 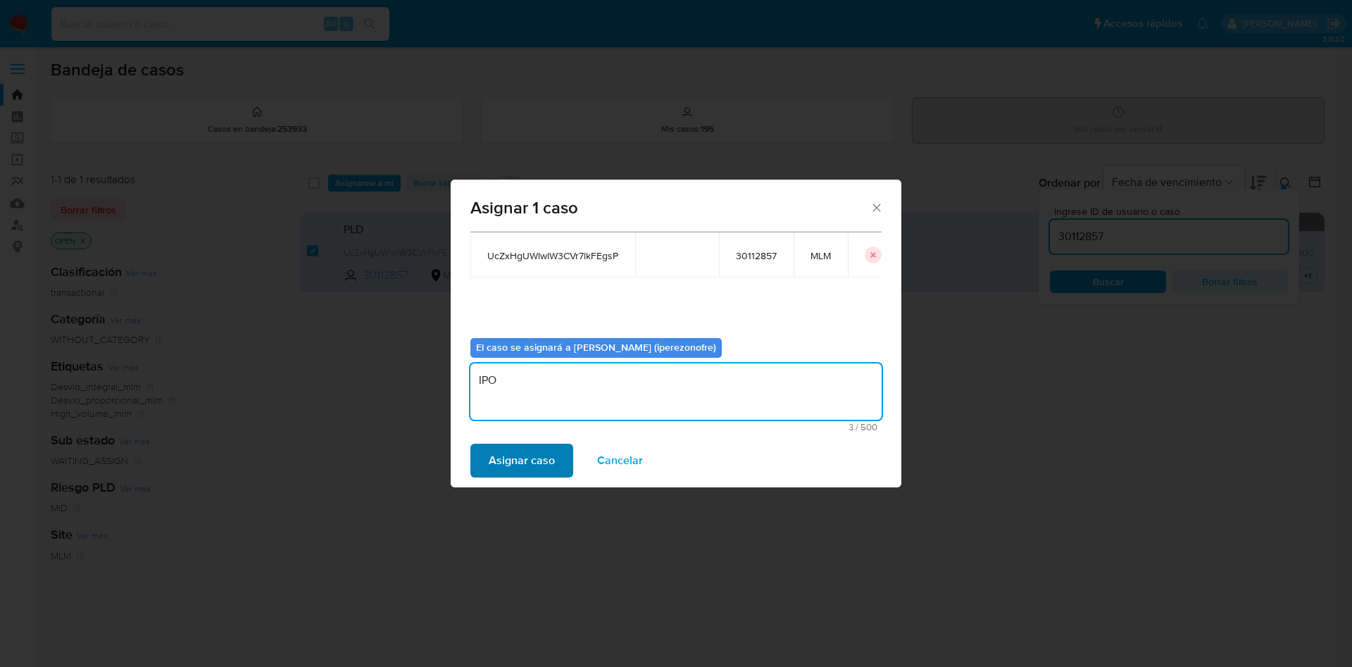 What do you see at coordinates (522, 460) in the screenshot?
I see `button: Asignar caso` at bounding box center [522, 460].